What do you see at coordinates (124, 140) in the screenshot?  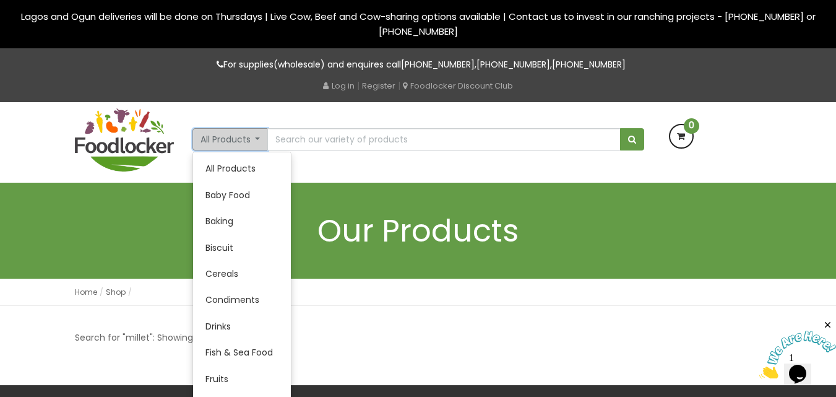 I see `img: FoodLocker` at bounding box center [124, 140].